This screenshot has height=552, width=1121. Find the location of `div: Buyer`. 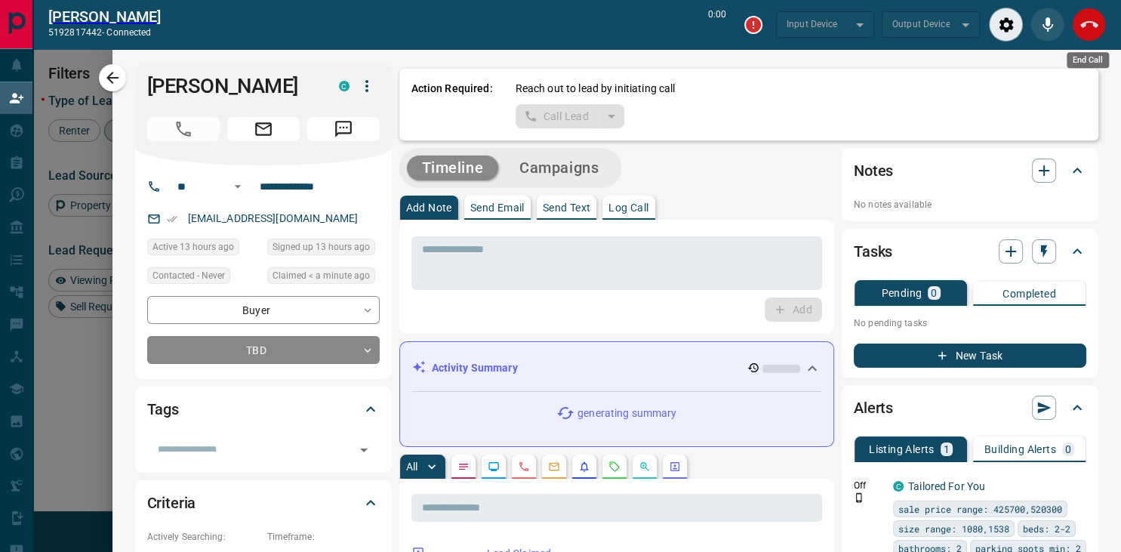

div: Buyer is located at coordinates (264, 310).